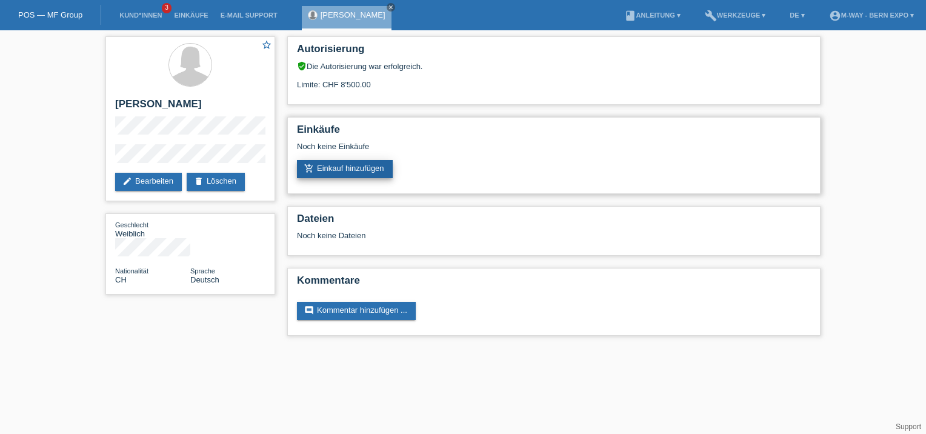 This screenshot has width=926, height=434. What do you see at coordinates (199, 181) in the screenshot?
I see `i: delete` at bounding box center [199, 181].